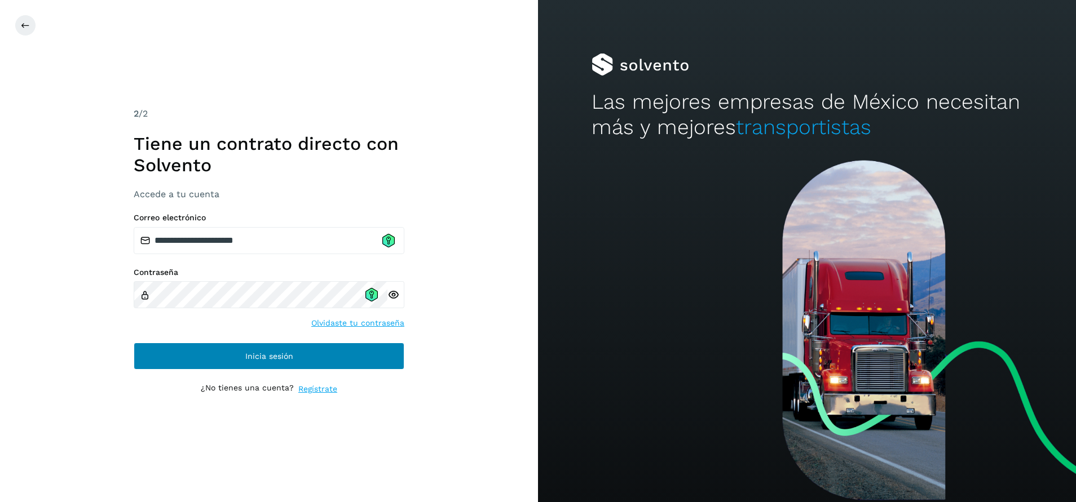 The width and height of the screenshot is (1076, 502). Describe the element at coordinates (269, 114) in the screenshot. I see `div: /2` at that location.